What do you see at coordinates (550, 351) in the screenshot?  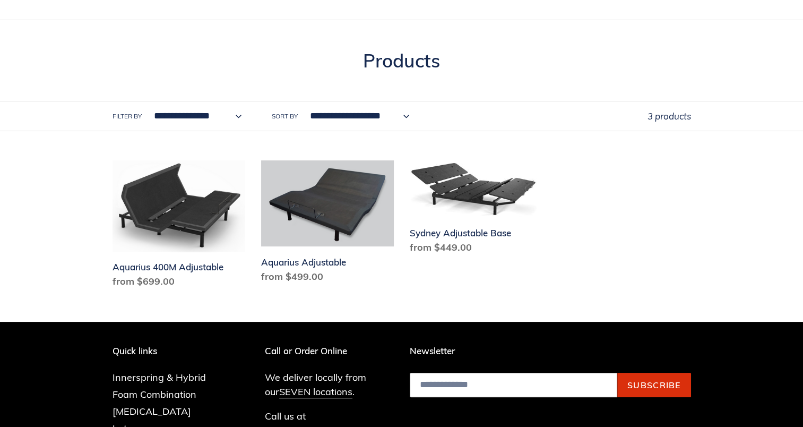 I see `p: Newsletter` at bounding box center [550, 351].